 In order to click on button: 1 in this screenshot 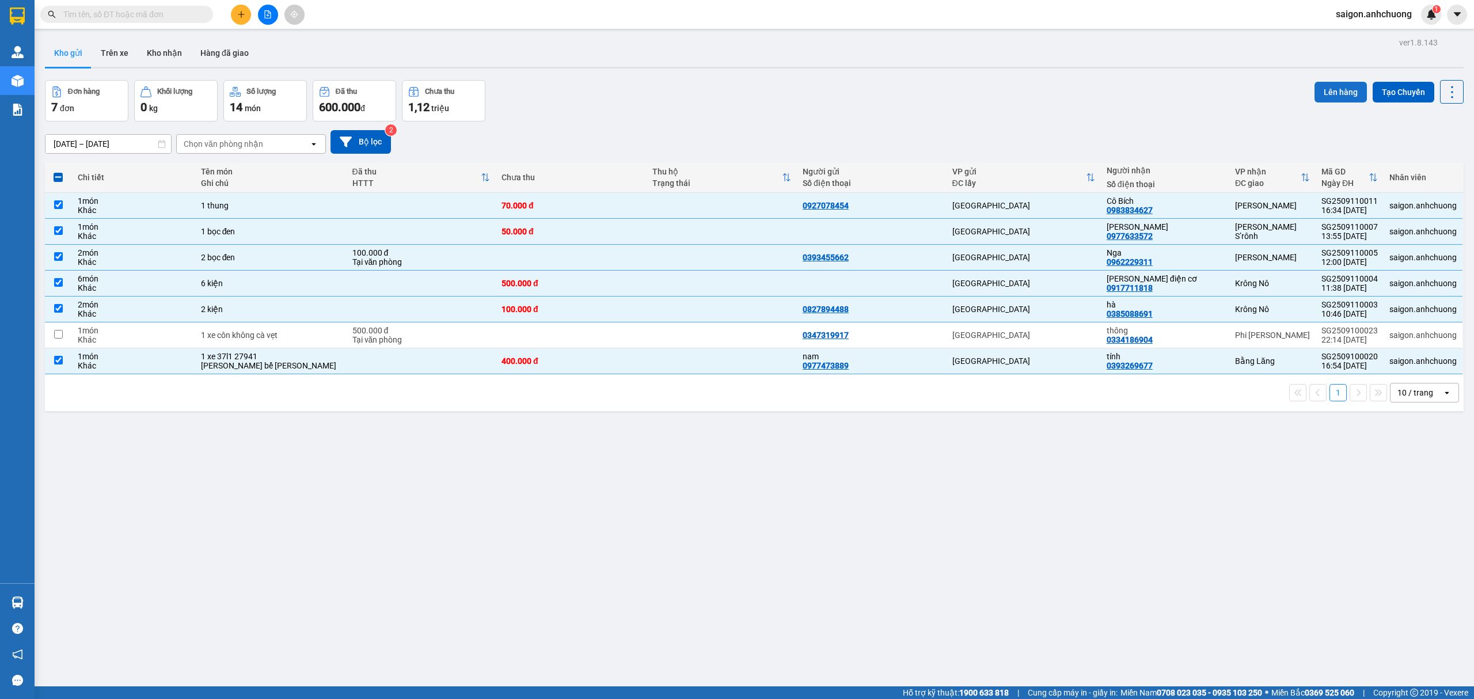, I will do `click(1338, 393)`.